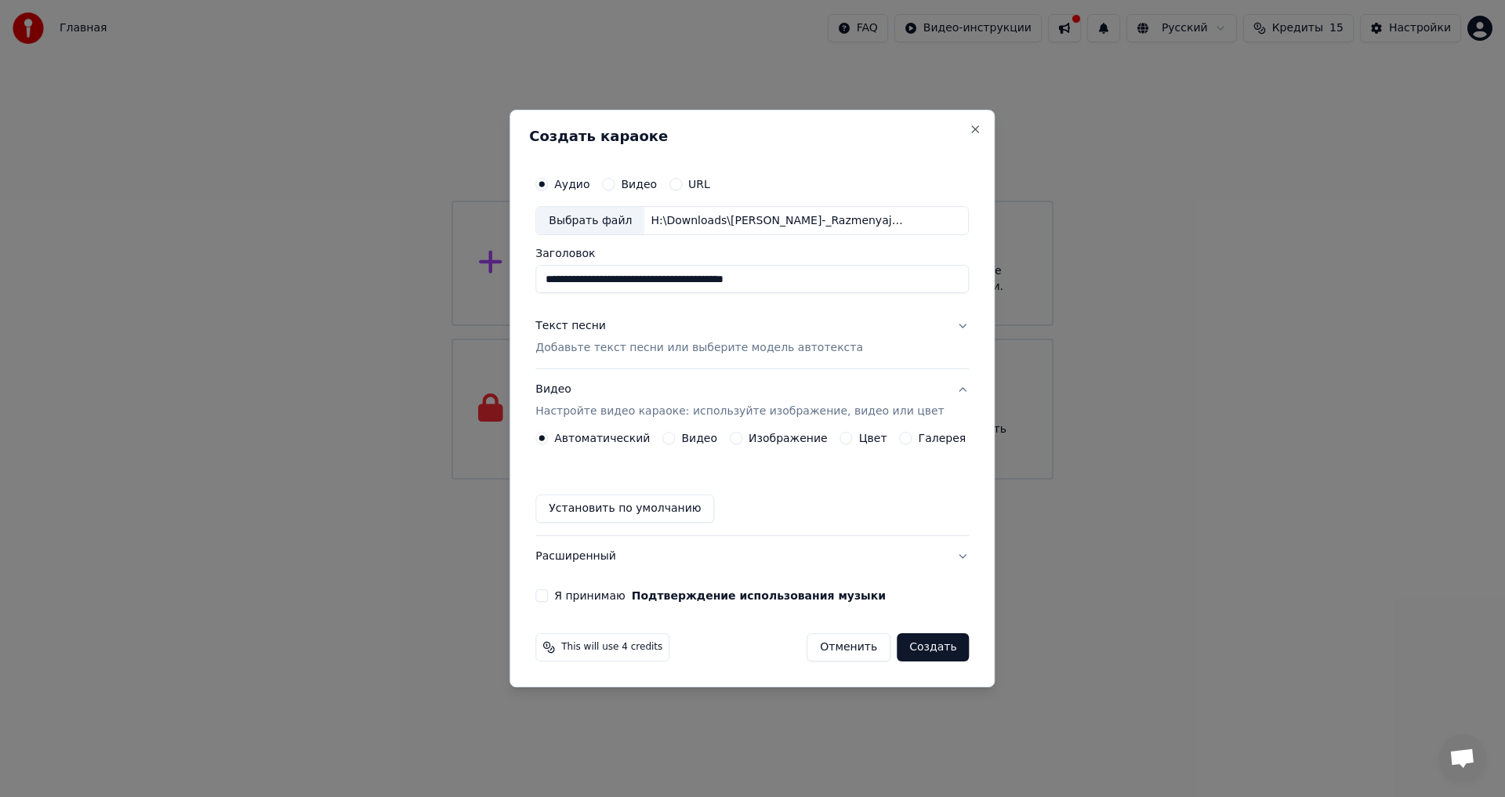 This screenshot has width=1505, height=797. I want to click on button: Текст песниДобавьте текст песни или выберите модель автотекста, so click(752, 338).